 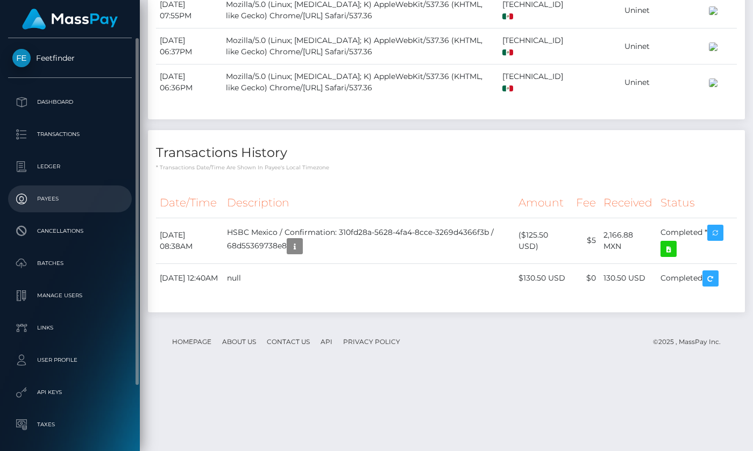 What do you see at coordinates (369, 240) in the screenshot?
I see `td: HSBC Mexico / Confirmation: 310fd28a-5628-4fa4-8cce-3269d4366f3b / 68d55369738e8` at bounding box center [369, 240].